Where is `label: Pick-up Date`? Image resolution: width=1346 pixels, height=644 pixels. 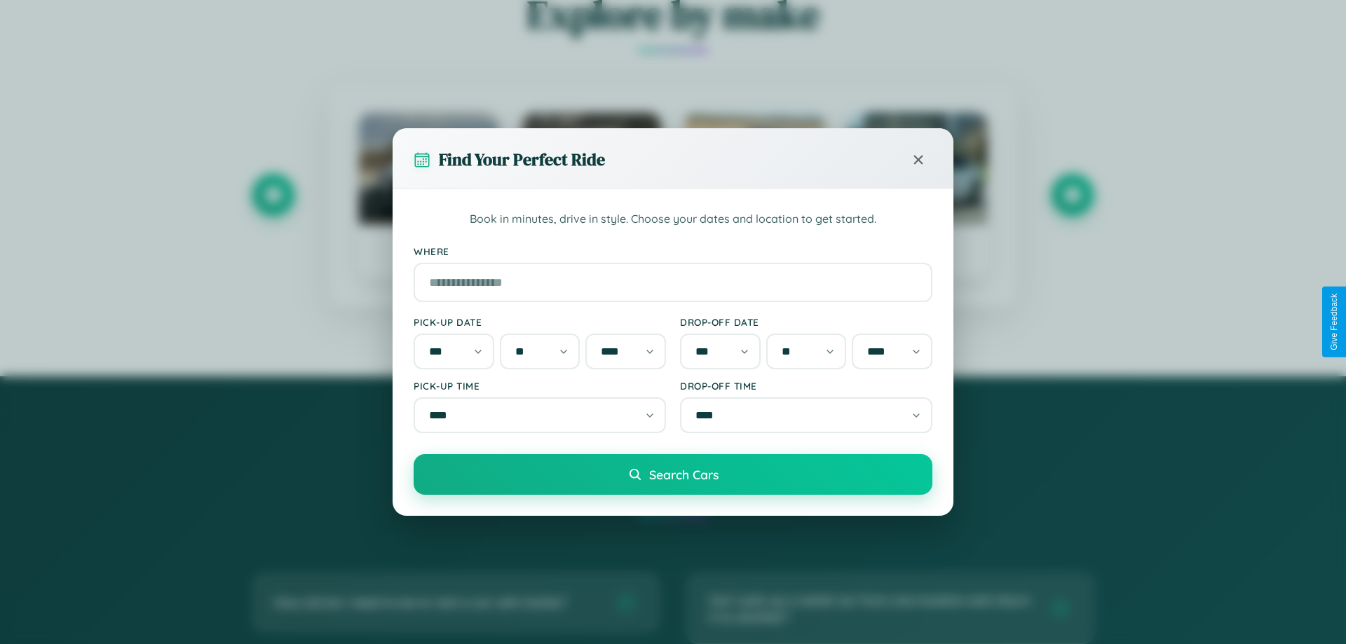
label: Pick-up Date is located at coordinates (540, 322).